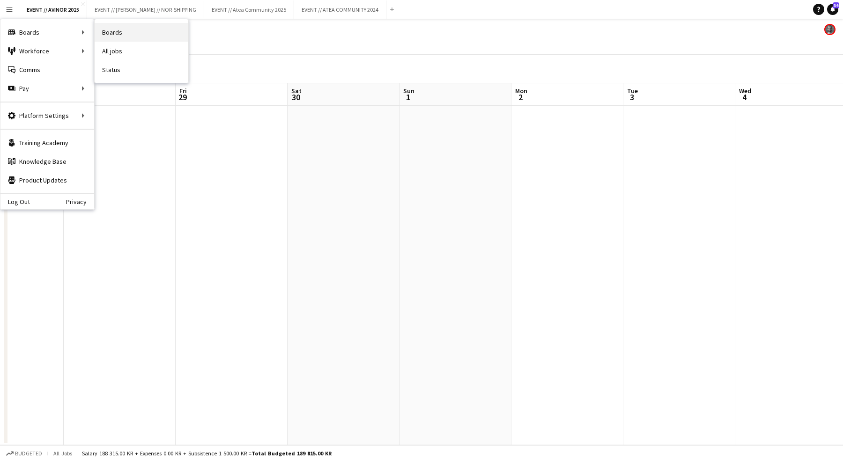 This screenshot has height=461, width=843. Describe the element at coordinates (836, 5) in the screenshot. I see `span: 34` at that location.